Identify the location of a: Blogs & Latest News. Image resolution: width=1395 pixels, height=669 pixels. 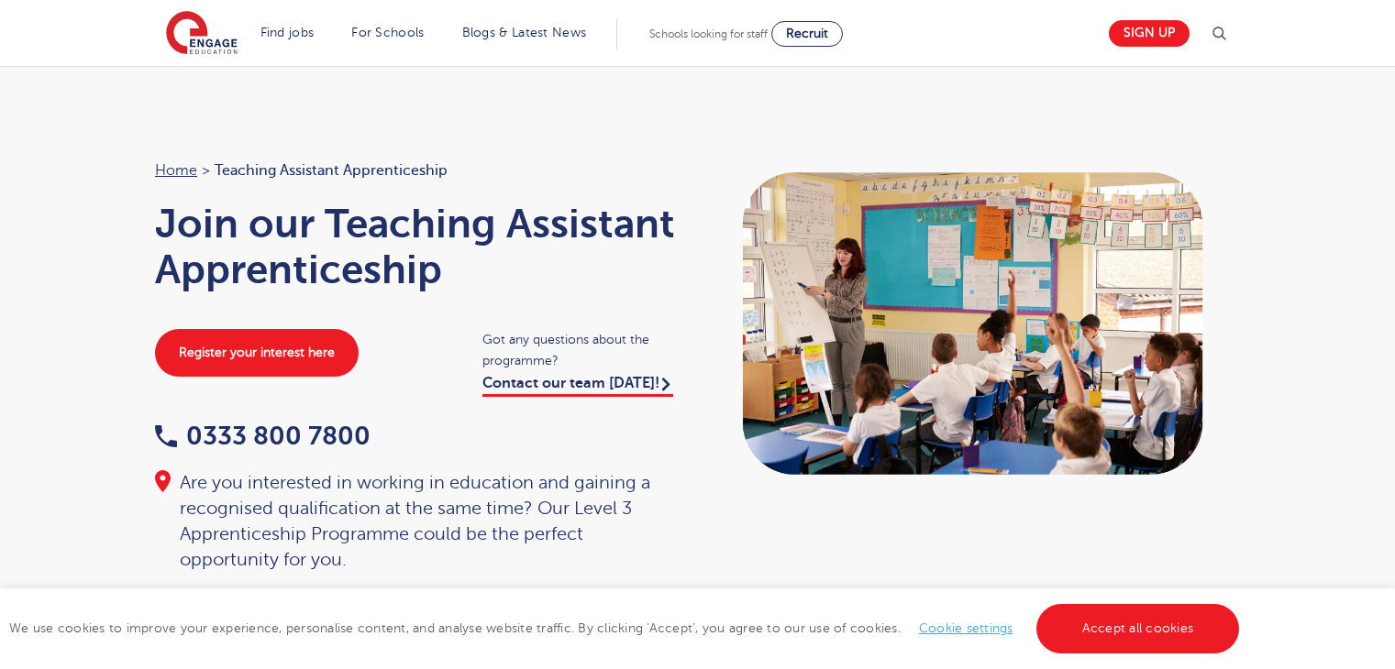
(525, 32).